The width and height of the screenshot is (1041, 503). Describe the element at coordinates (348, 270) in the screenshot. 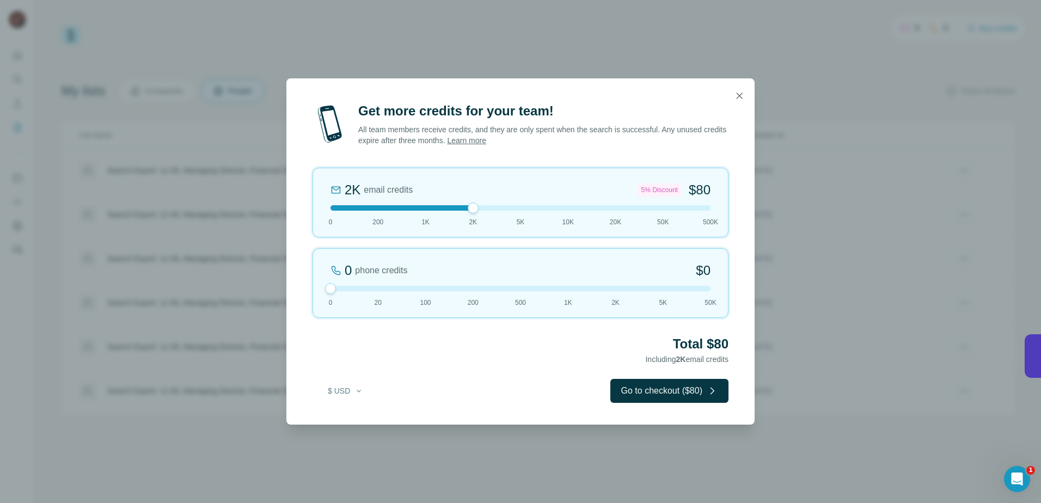

I see `div: 0` at that location.